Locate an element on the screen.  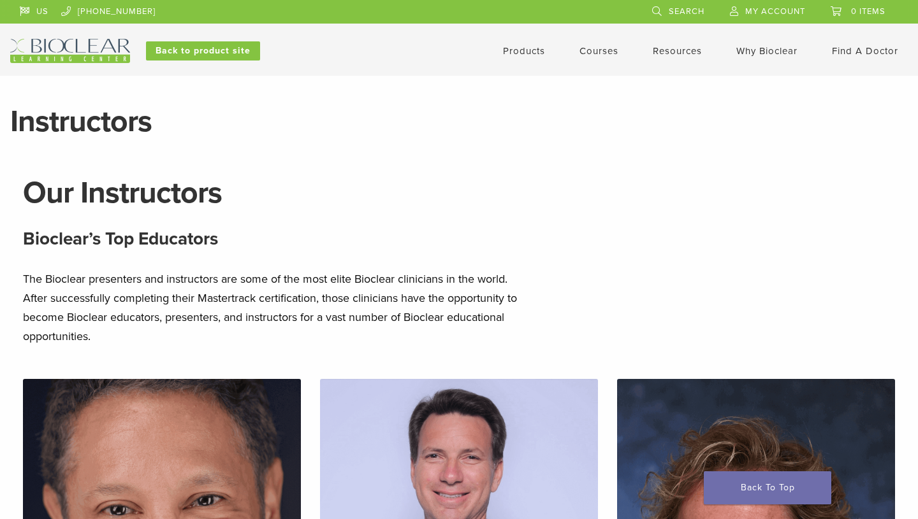
a: Back to product site is located at coordinates (203, 51).